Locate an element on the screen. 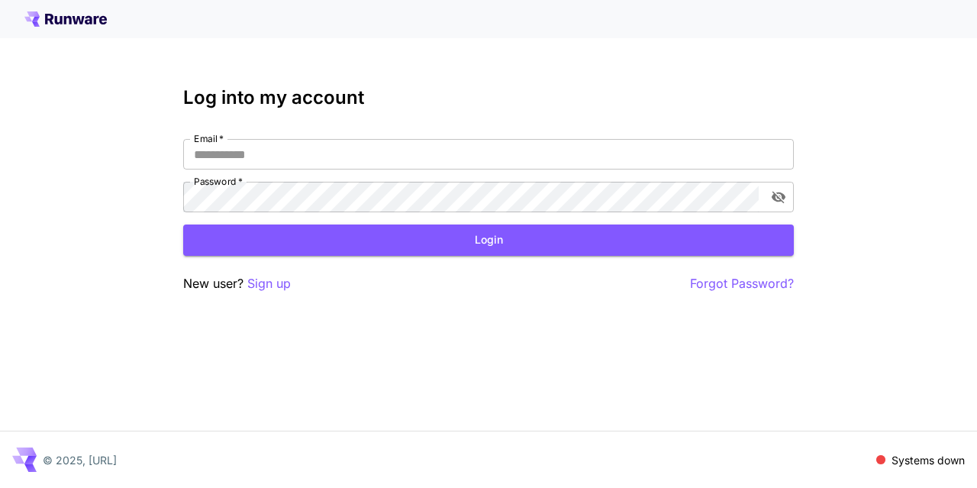 The width and height of the screenshot is (977, 488). h3: Log into my account is located at coordinates (489, 98).